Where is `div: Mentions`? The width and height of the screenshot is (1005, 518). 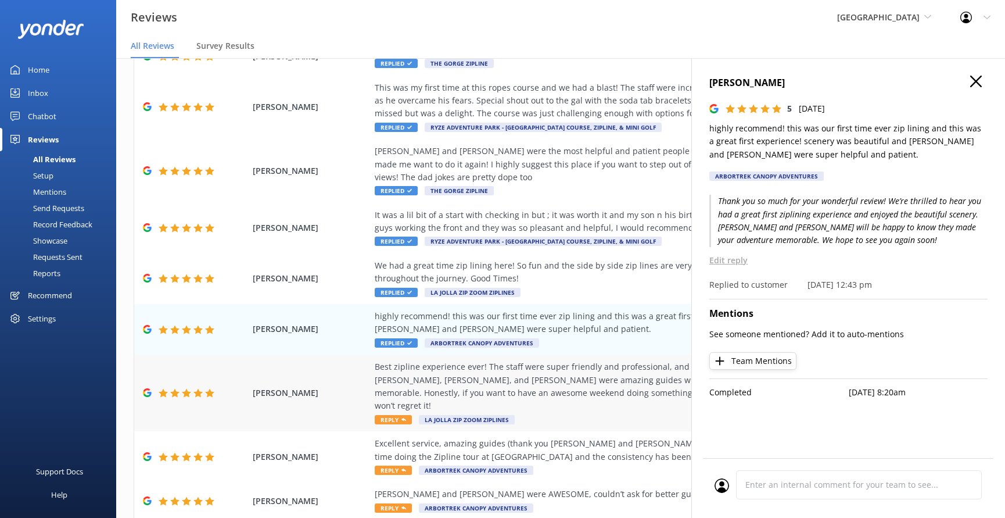
div: Mentions is located at coordinates (37, 192).